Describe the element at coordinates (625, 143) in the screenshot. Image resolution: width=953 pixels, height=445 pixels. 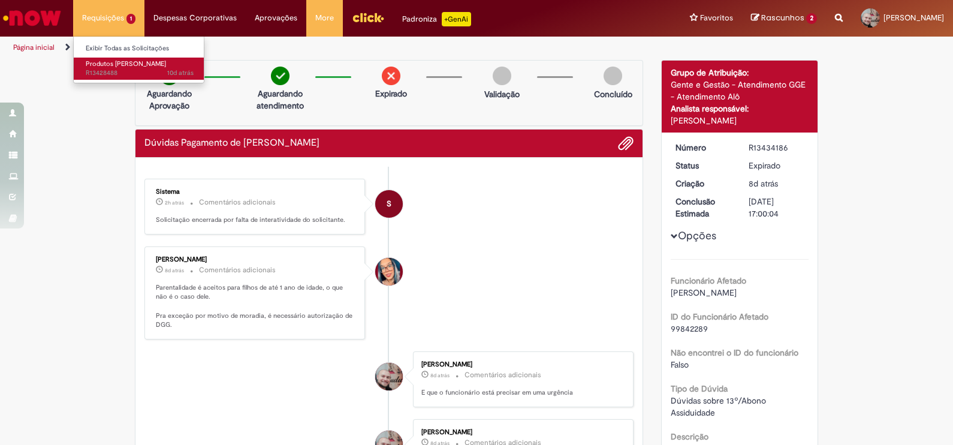
I see `button: Adicionar anexos` at that location.